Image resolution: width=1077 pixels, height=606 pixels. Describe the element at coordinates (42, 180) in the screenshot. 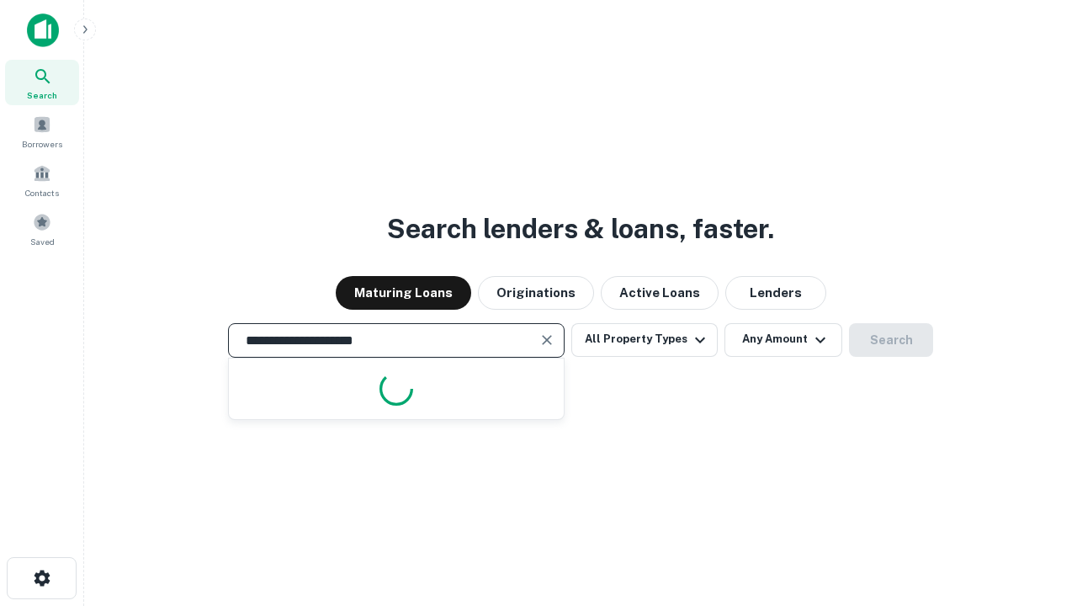

I see `div: Contacts` at that location.